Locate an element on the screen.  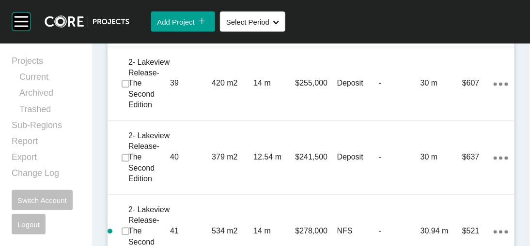
a: Archived is located at coordinates (50, 95).